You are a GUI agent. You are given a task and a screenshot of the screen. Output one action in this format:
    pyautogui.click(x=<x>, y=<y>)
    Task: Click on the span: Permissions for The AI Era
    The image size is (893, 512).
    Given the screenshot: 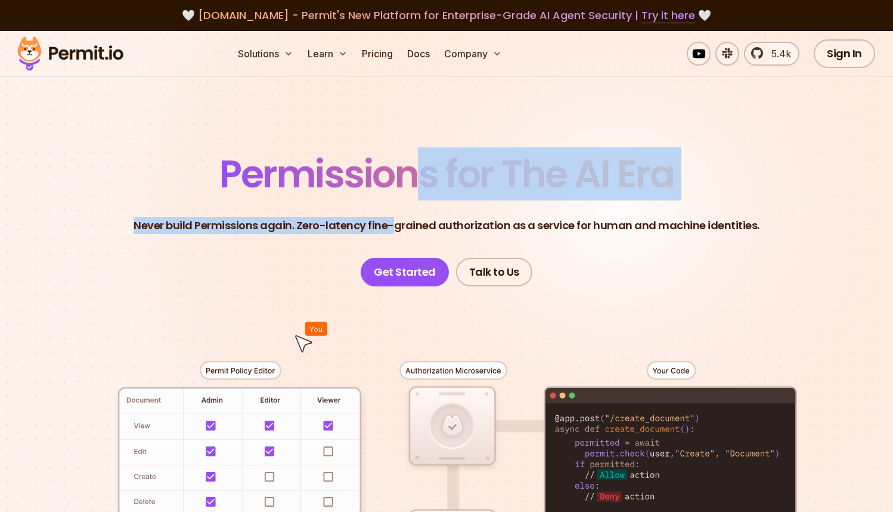 What is the action you would take?
    pyautogui.click(x=447, y=174)
    